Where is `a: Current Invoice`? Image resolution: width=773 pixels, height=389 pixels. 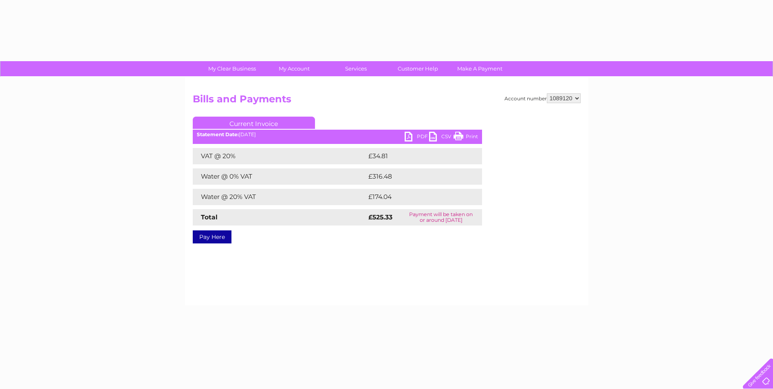
a: Current Invoice is located at coordinates (254, 123).